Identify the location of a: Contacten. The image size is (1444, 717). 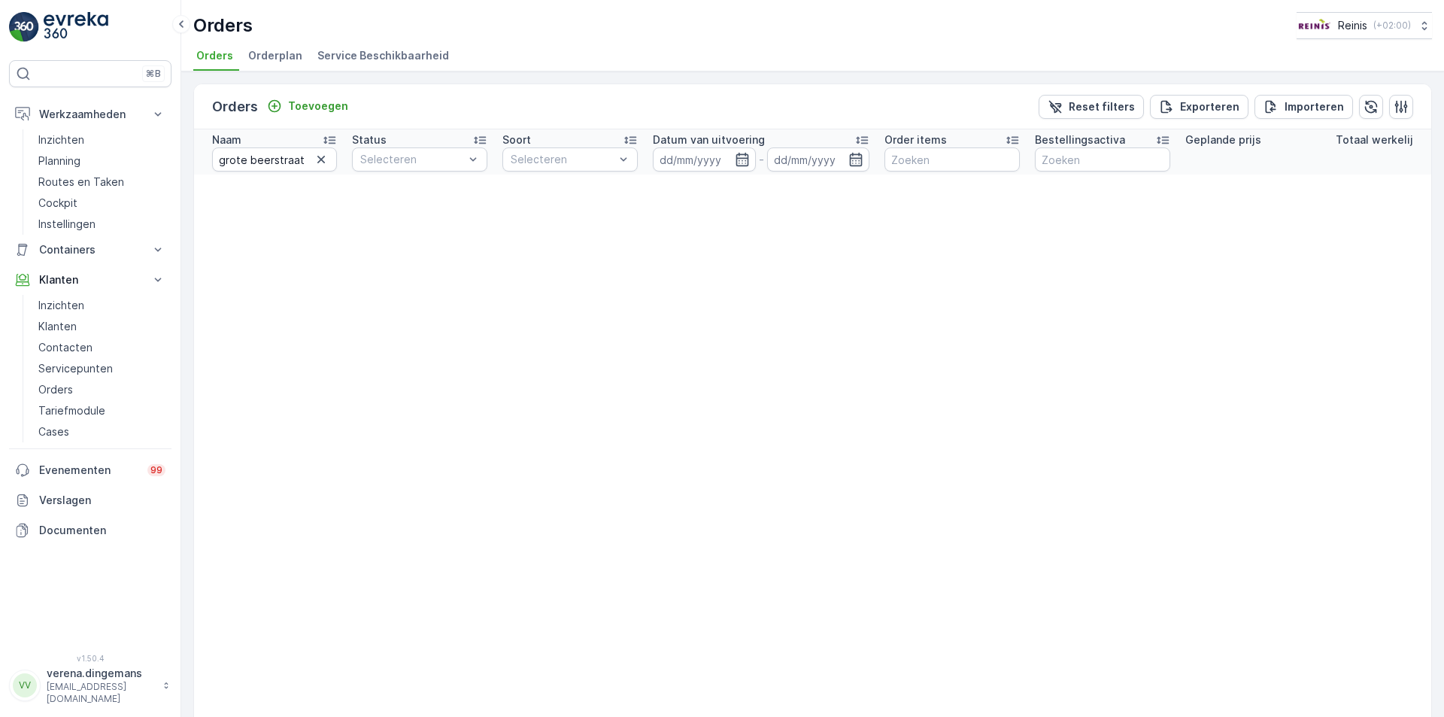
(102, 348).